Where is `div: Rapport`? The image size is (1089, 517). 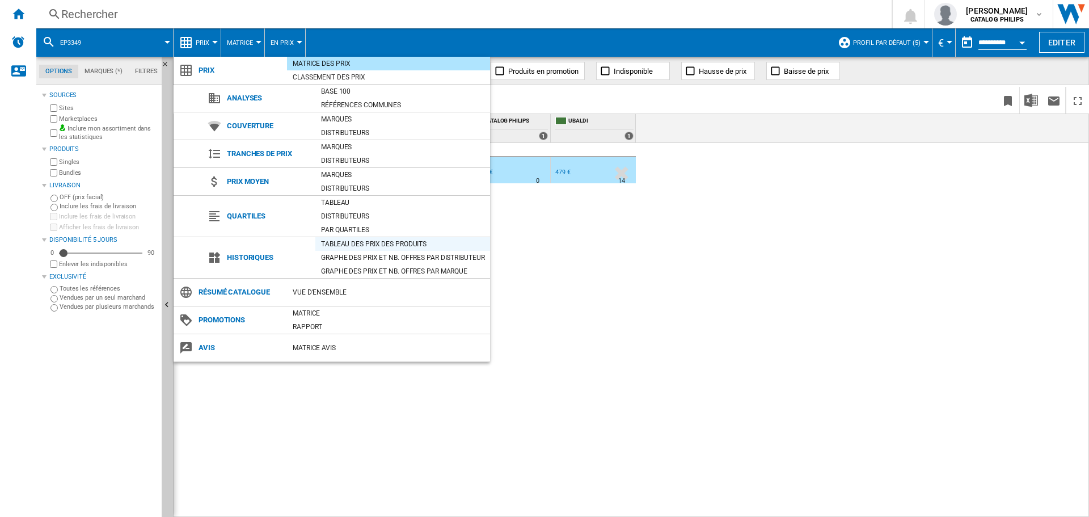 div: Rapport is located at coordinates (388, 327).